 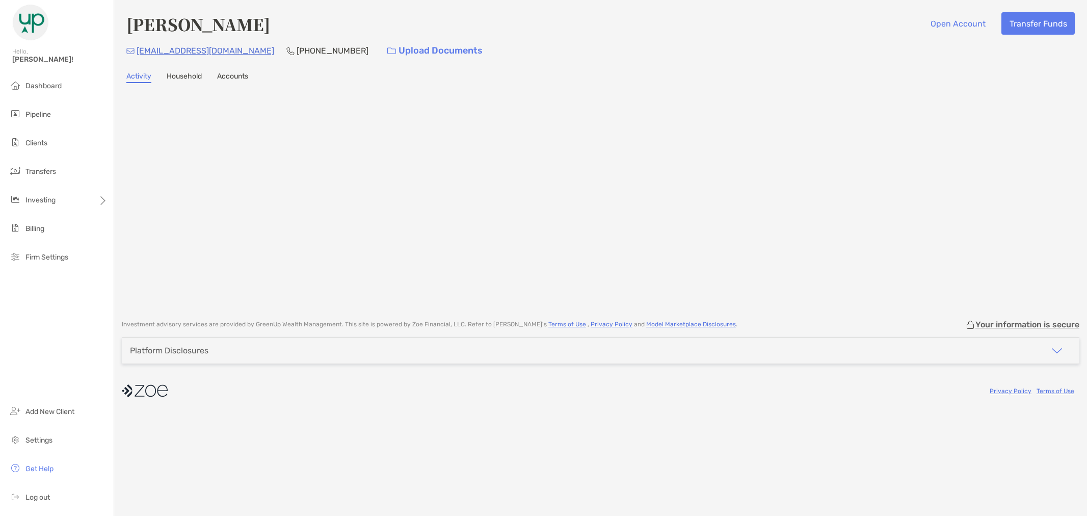 What do you see at coordinates (1027, 324) in the screenshot?
I see `p: Your information is secure` at bounding box center [1027, 324].